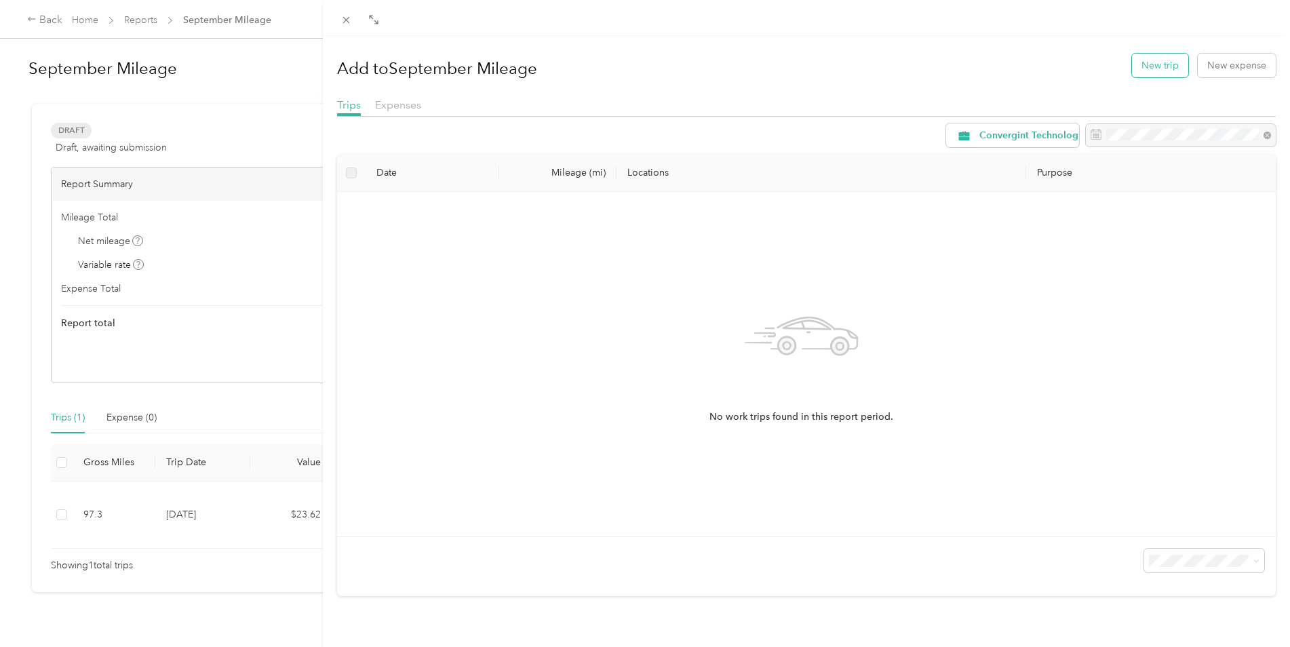  What do you see at coordinates (1236, 65) in the screenshot?
I see `button: New expense` at bounding box center [1236, 65].